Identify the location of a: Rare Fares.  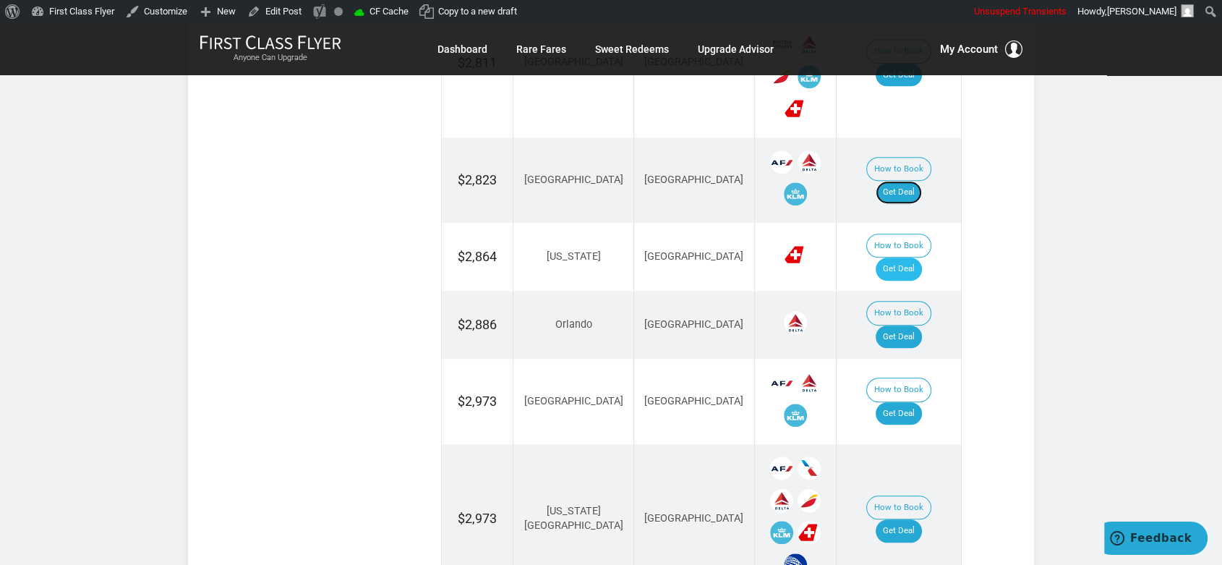
(541, 49).